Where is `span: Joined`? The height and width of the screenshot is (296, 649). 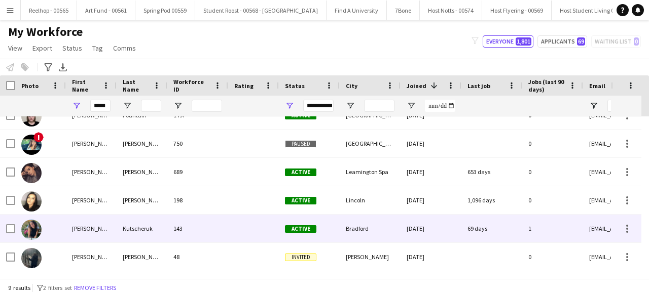
span: Joined is located at coordinates (416, 86).